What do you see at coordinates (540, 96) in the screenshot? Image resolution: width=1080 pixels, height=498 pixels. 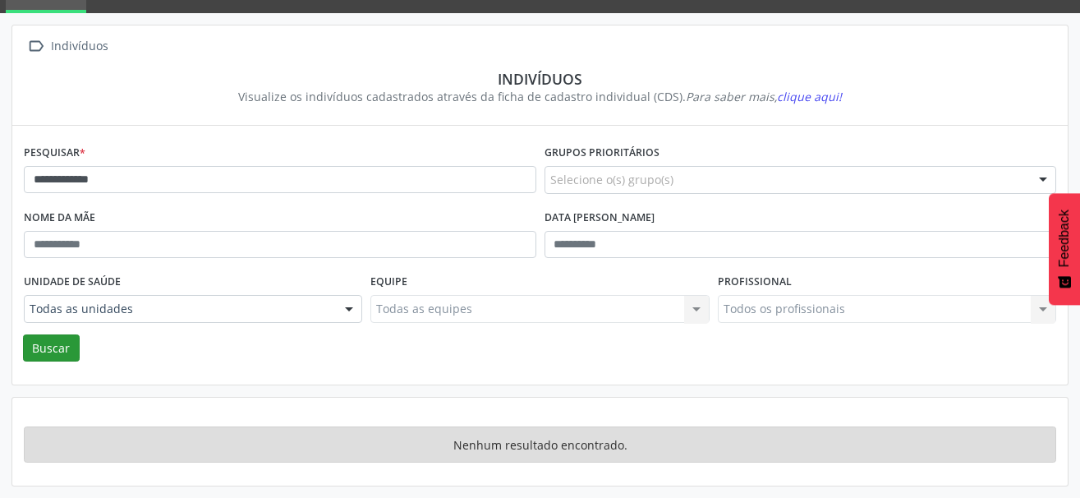 I see `div: Visualize os indivíduos cadastrados através da ficha de cadastro individual (CDS).` at bounding box center [540, 96].